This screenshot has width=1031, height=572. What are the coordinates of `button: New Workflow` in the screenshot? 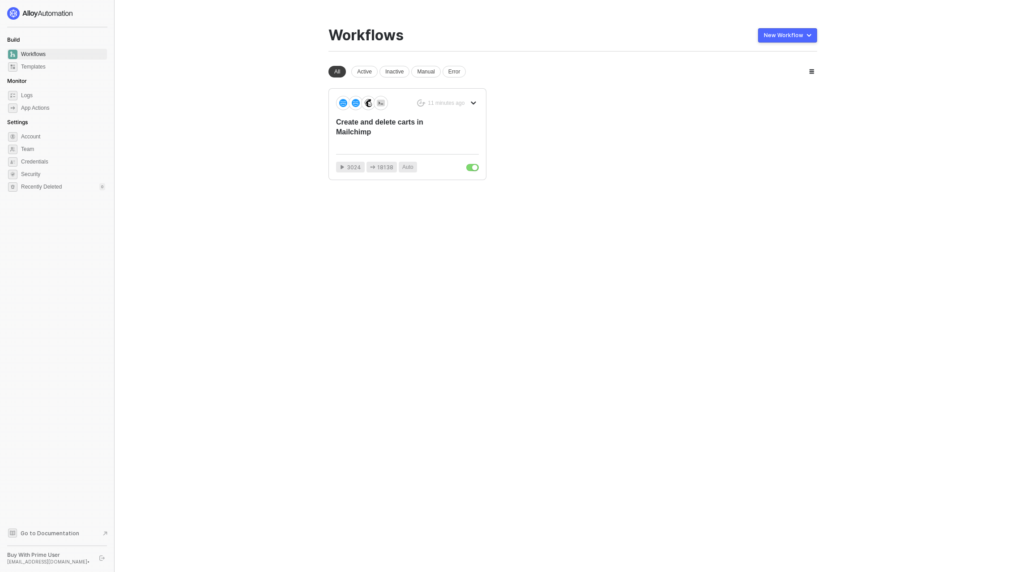 It's located at (788, 35).